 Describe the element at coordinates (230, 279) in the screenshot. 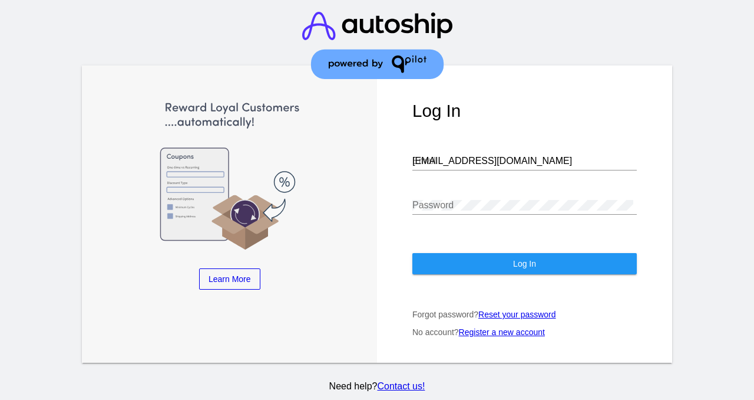

I see `a: Learn More` at that location.